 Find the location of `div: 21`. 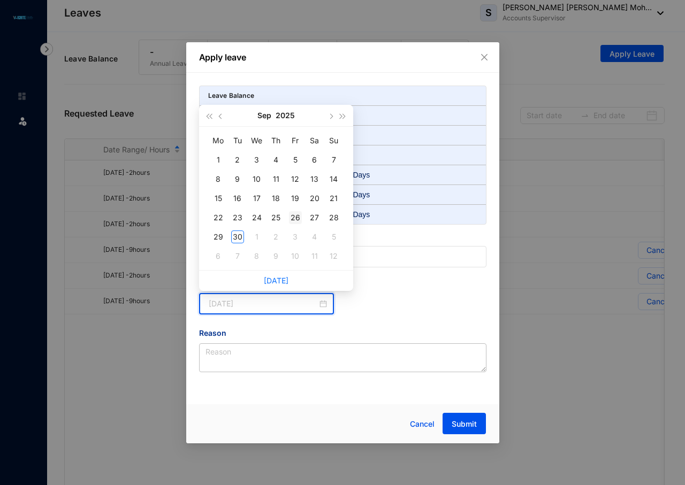

div: 21 is located at coordinates (334, 199).